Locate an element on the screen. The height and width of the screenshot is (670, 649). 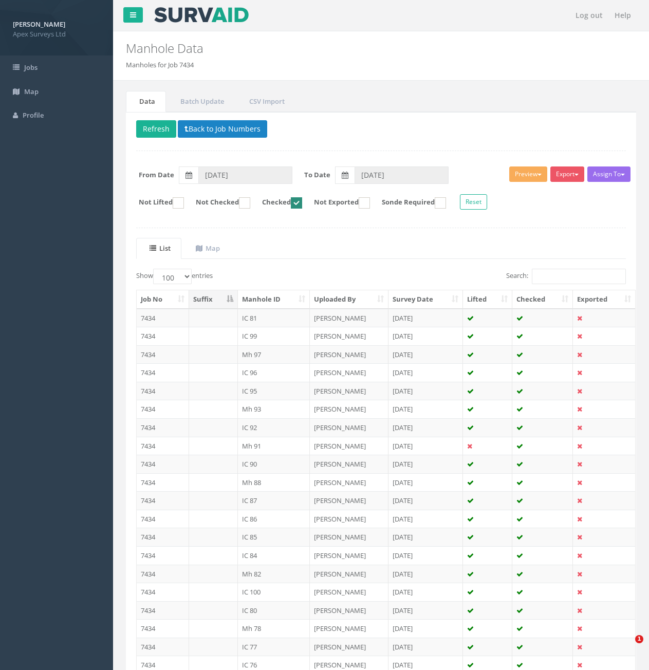
span: Apex Surveys Ltd is located at coordinates (57, 34).